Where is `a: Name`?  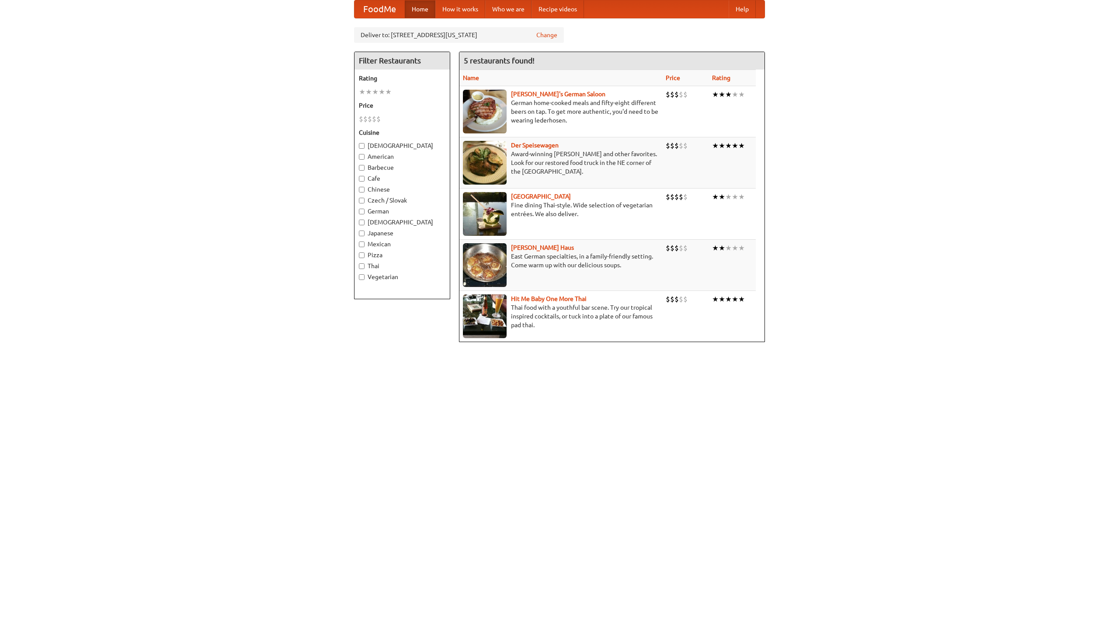
a: Name is located at coordinates (471, 78).